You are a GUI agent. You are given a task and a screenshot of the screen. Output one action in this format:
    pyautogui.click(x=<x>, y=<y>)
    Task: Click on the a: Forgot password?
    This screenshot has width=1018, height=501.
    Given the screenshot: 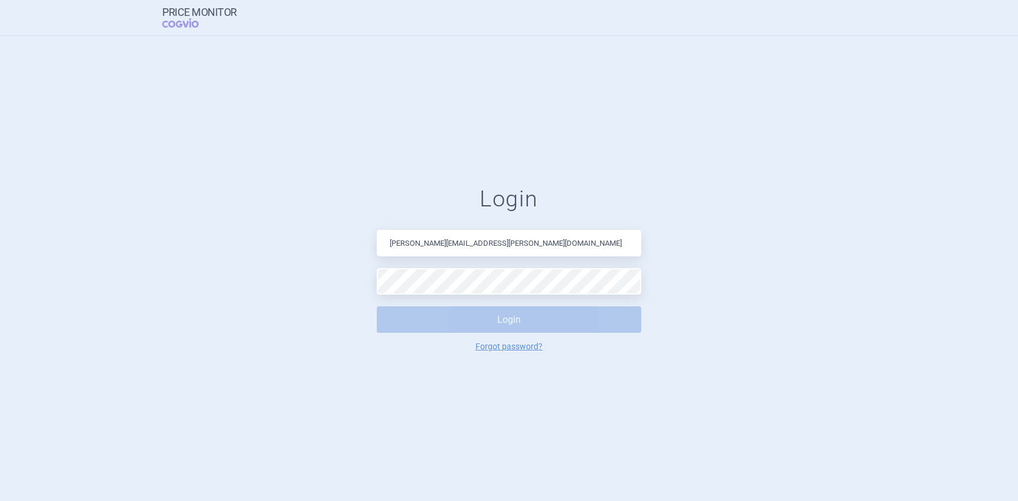 What is the action you would take?
    pyautogui.click(x=509, y=346)
    